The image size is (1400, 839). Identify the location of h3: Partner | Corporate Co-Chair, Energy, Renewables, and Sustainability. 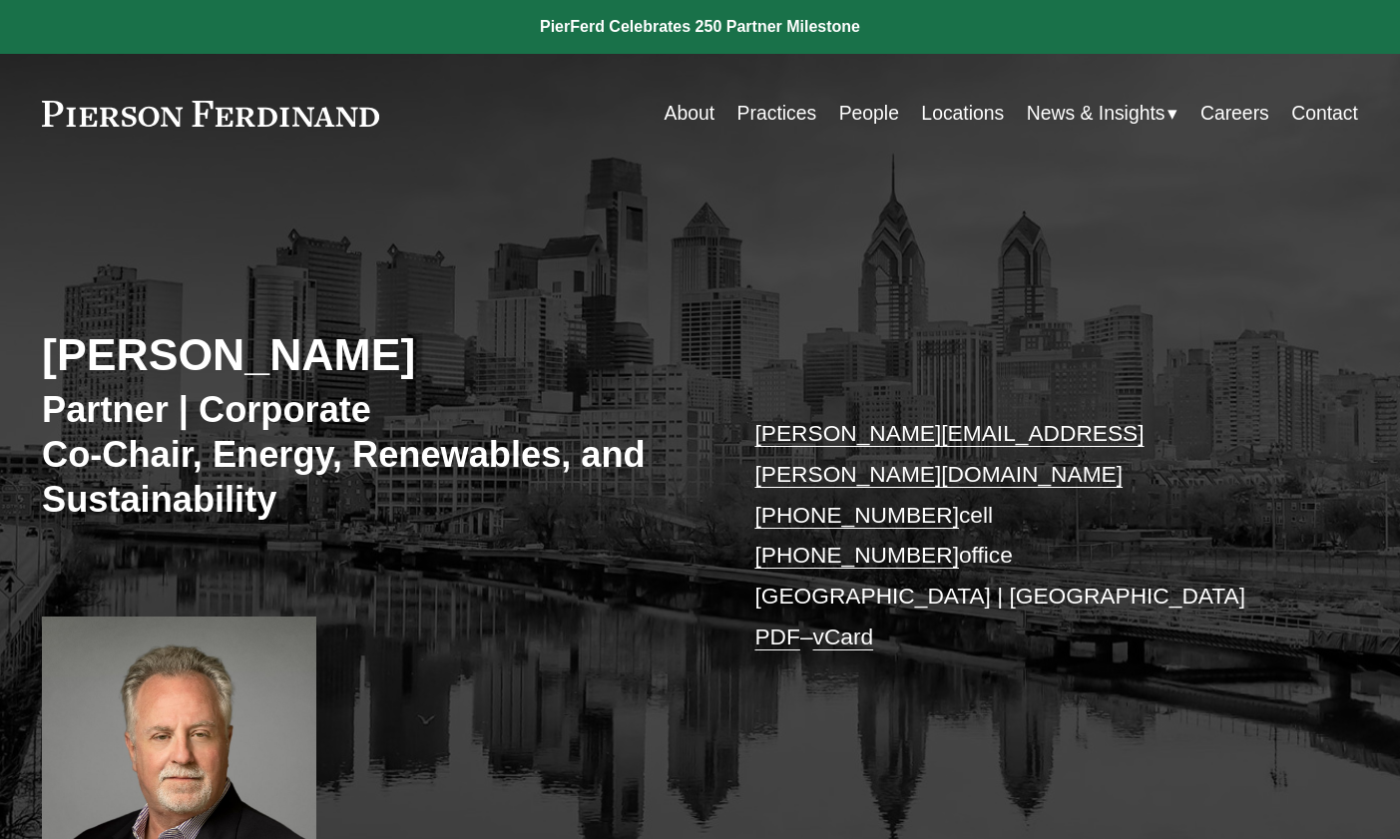
(370, 455).